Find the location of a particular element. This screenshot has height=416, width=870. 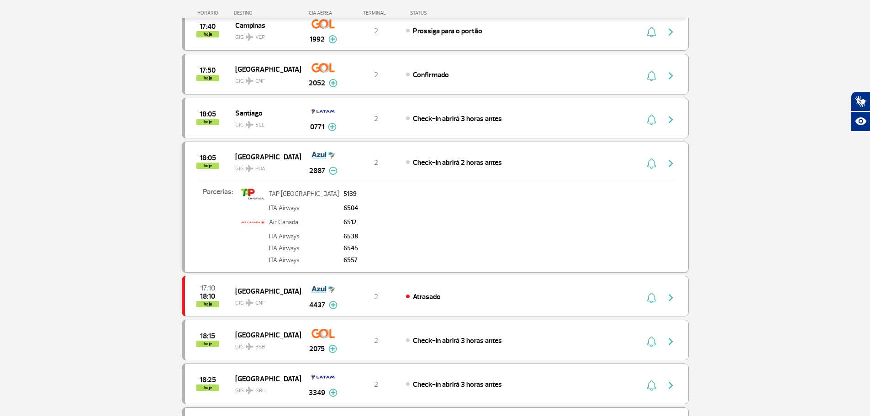

p: Air Canada is located at coordinates (304, 222).